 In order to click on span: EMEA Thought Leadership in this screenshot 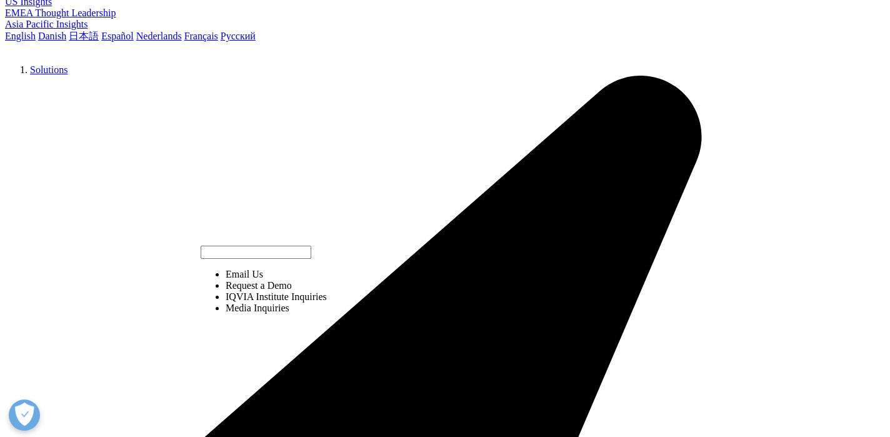, I will do `click(60, 12)`.